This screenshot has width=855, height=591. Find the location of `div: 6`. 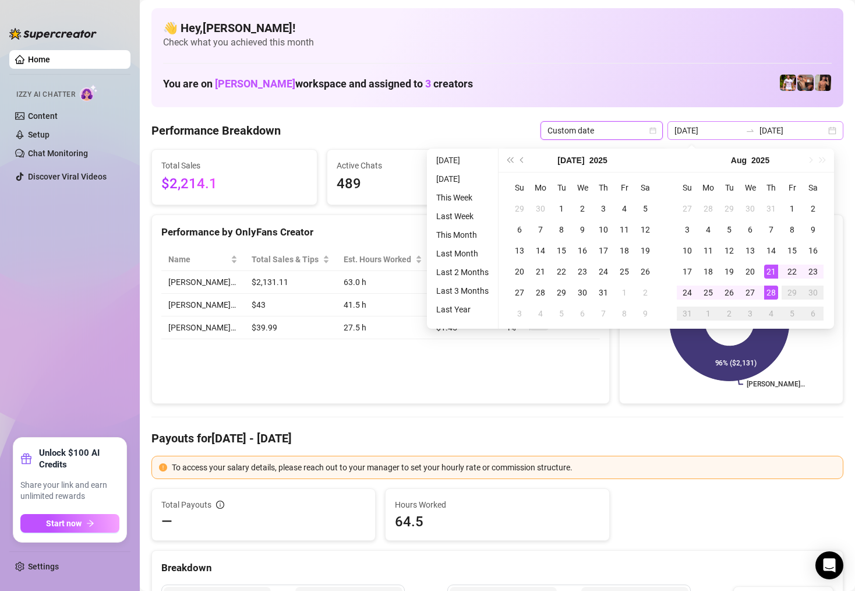

div: 6 is located at coordinates (520, 230).